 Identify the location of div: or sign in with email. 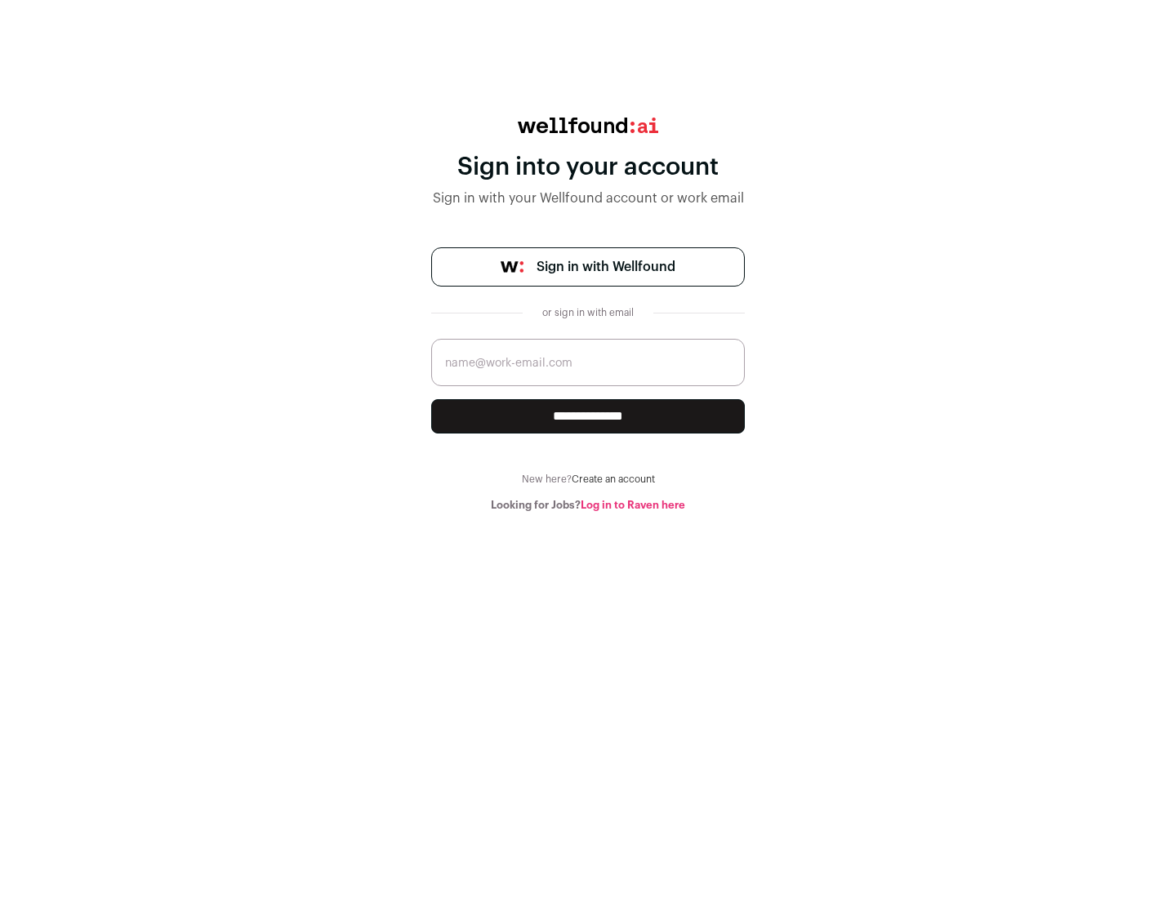
(588, 313).